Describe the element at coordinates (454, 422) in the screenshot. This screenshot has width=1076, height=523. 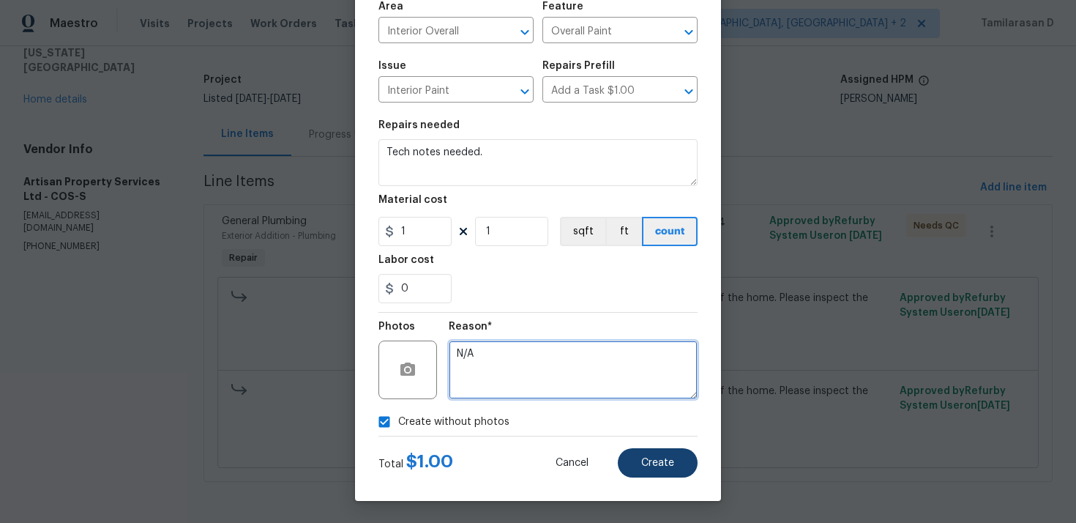
I see `span: Create without photos` at that location.